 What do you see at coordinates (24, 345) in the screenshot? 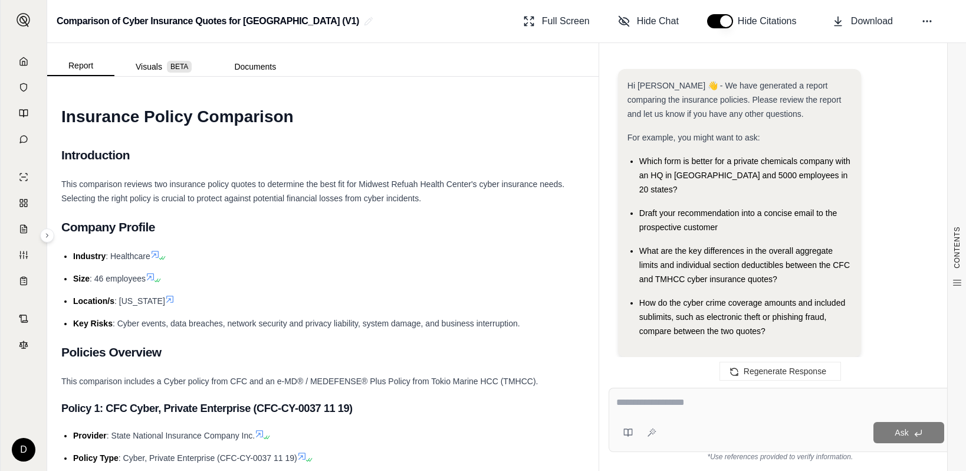
I see `a: Legal Search Engine` at bounding box center [24, 345].